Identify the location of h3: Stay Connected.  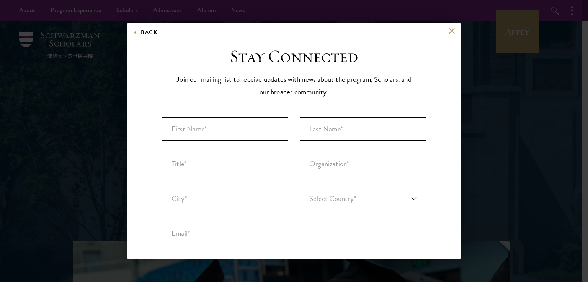
(294, 57).